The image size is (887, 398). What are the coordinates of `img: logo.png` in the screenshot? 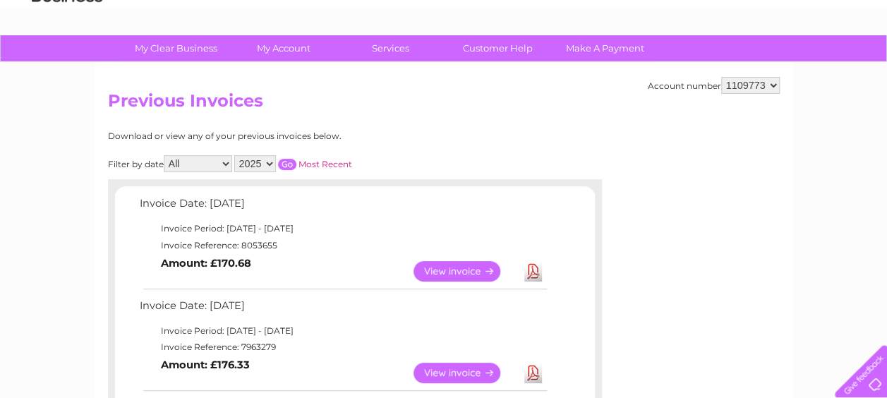 It's located at (67, 58).